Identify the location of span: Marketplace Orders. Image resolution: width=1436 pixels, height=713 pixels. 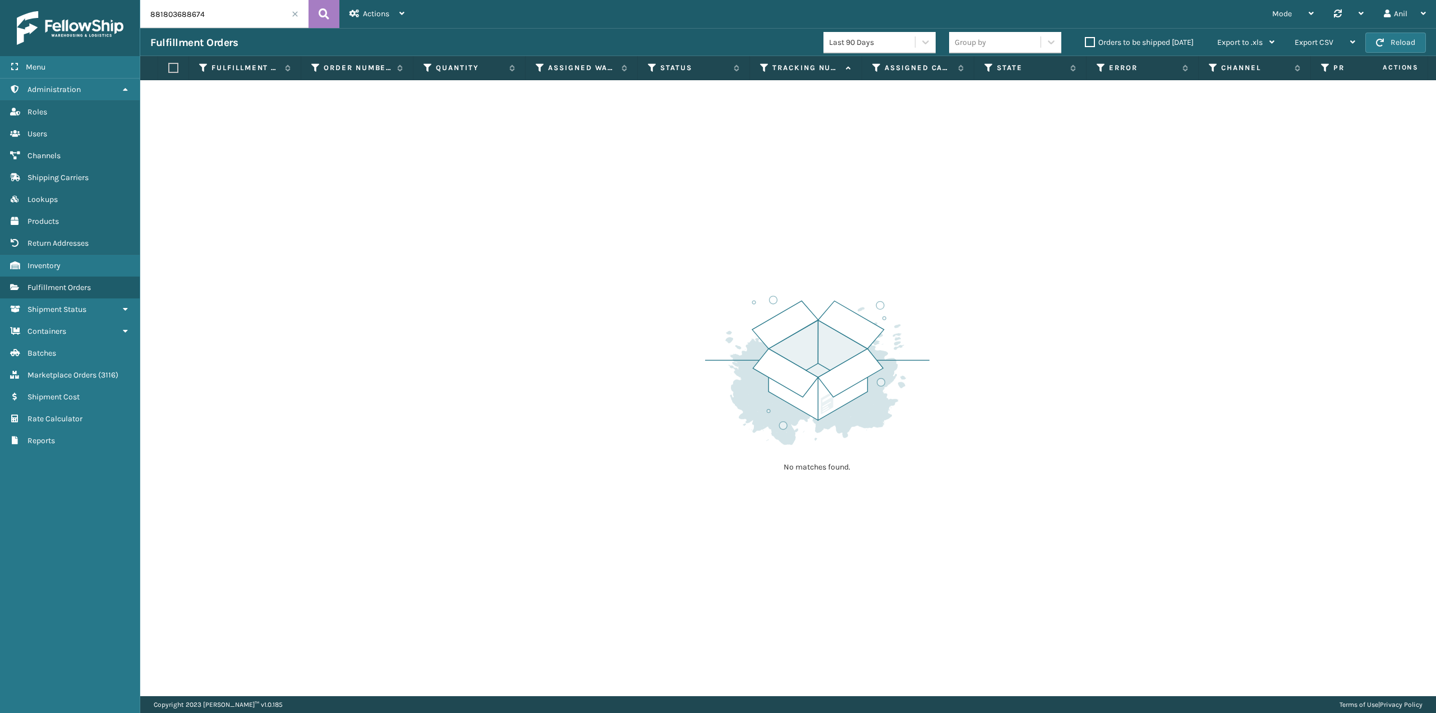
(62, 375).